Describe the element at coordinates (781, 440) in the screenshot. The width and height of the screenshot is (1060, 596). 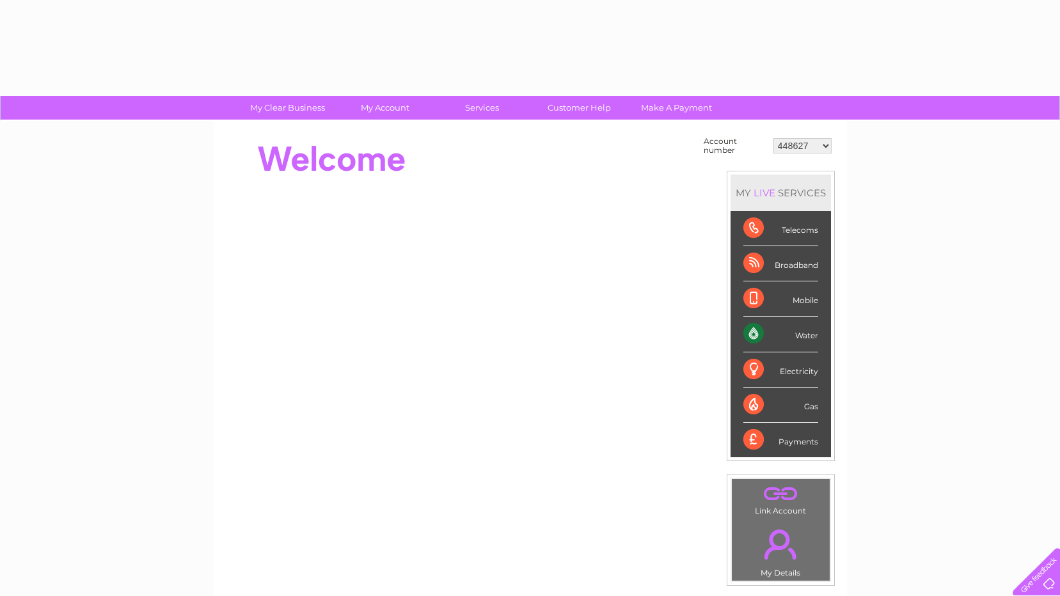
I see `div: Payments` at that location.